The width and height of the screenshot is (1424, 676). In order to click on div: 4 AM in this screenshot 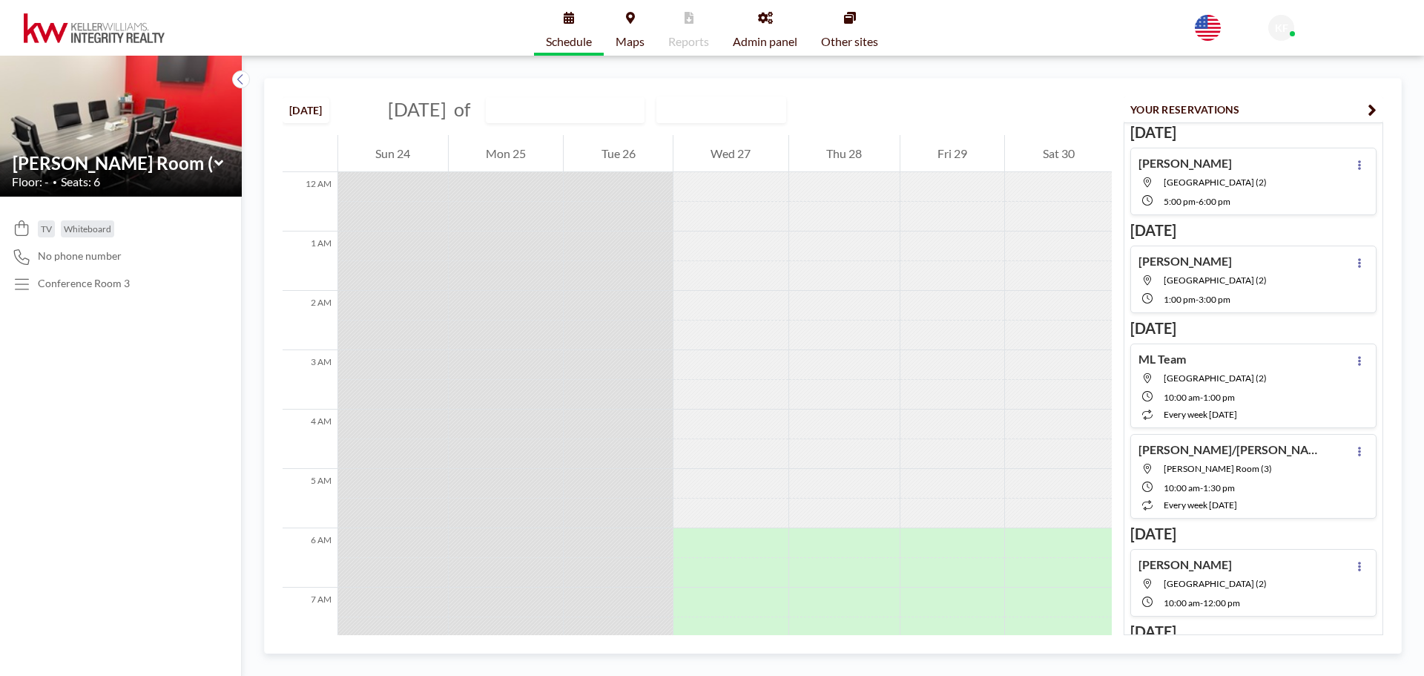, I will do `click(310, 439)`.